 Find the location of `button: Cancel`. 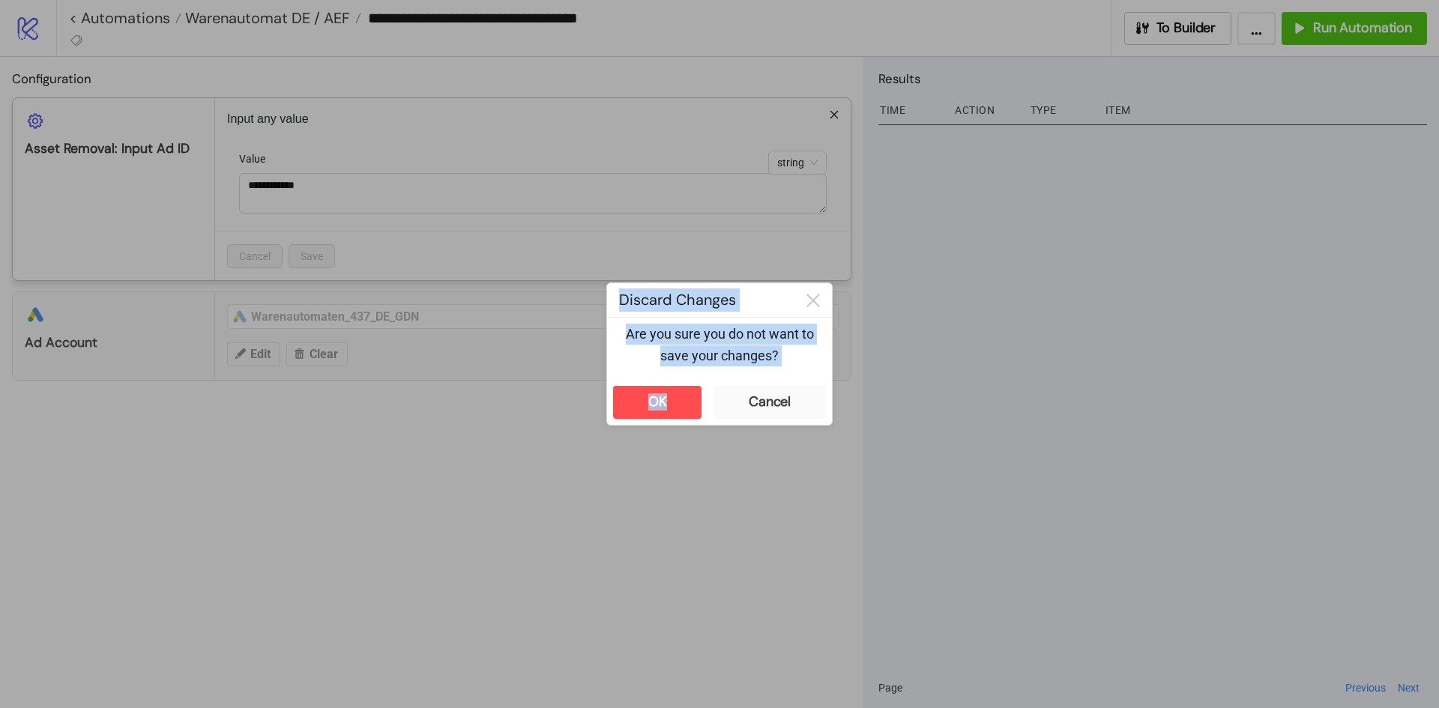

button: Cancel is located at coordinates (769, 402).